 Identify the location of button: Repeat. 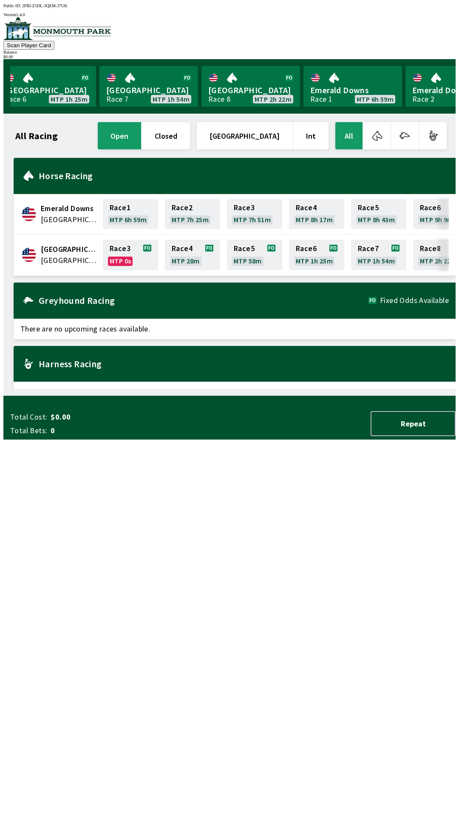
(413, 423).